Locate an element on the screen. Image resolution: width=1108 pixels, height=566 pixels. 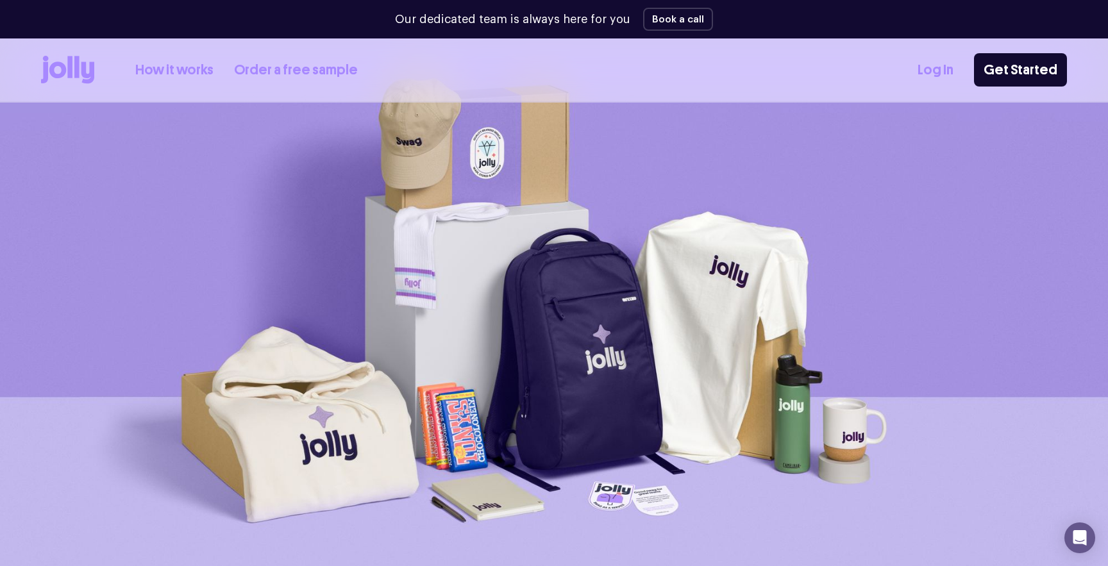
button: Book a call is located at coordinates (678, 19).